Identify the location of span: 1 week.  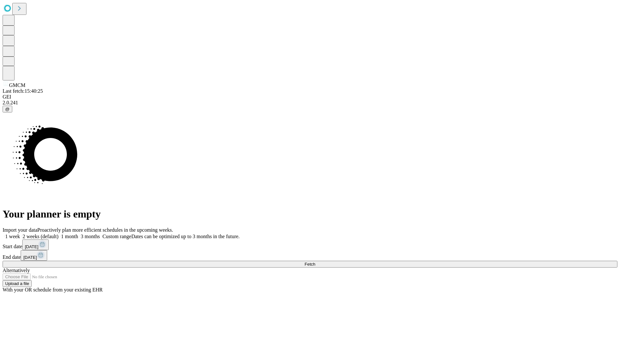
(13, 236).